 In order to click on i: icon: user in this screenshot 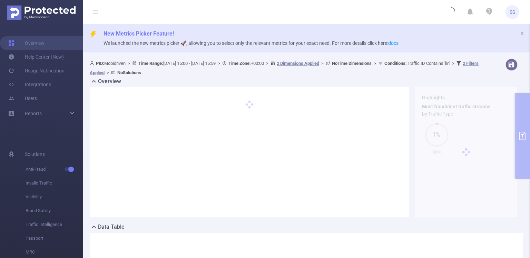, I will do `click(93, 63)`.